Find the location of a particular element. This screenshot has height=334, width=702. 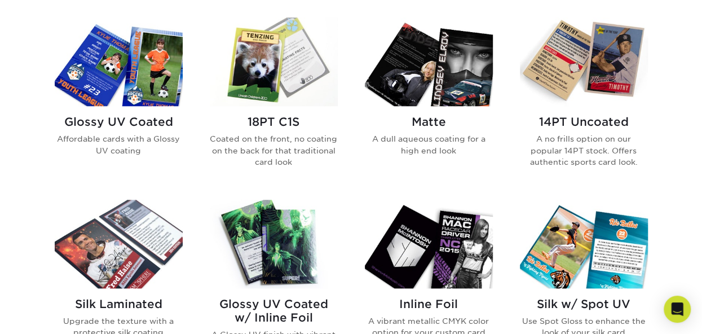

p: Coated on the front, no coating on the back for that traditional card look is located at coordinates (274, 150).